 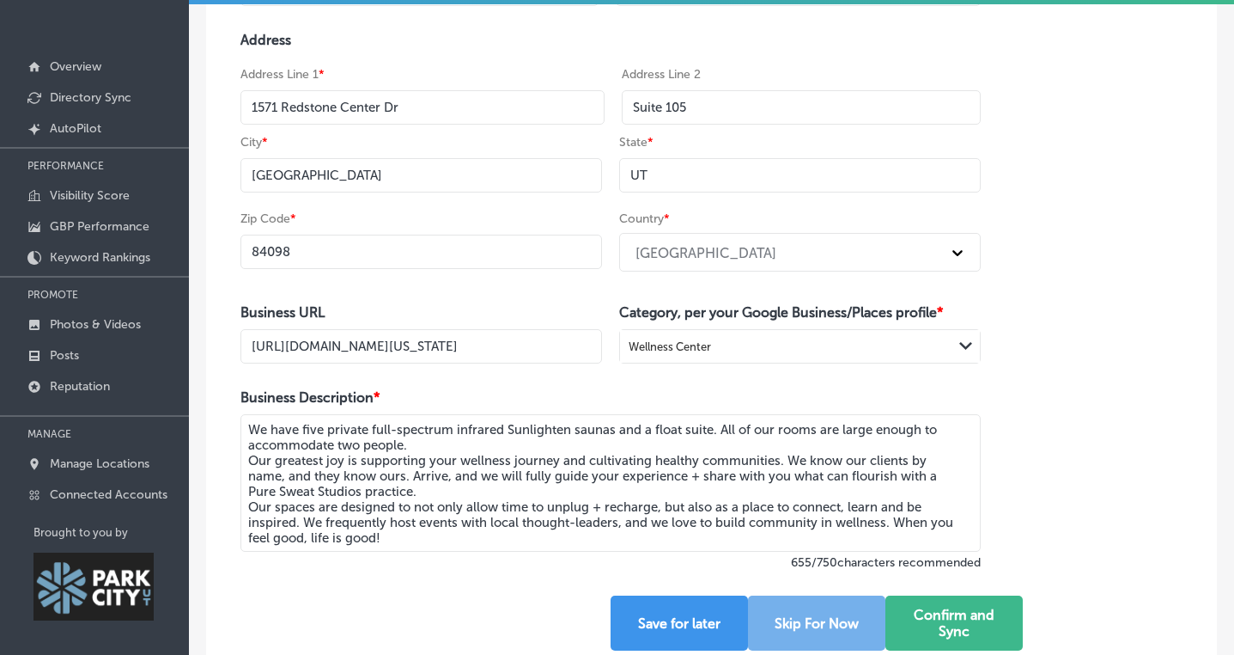 What do you see at coordinates (800, 175) in the screenshot?
I see `input: NY` at bounding box center [800, 175].